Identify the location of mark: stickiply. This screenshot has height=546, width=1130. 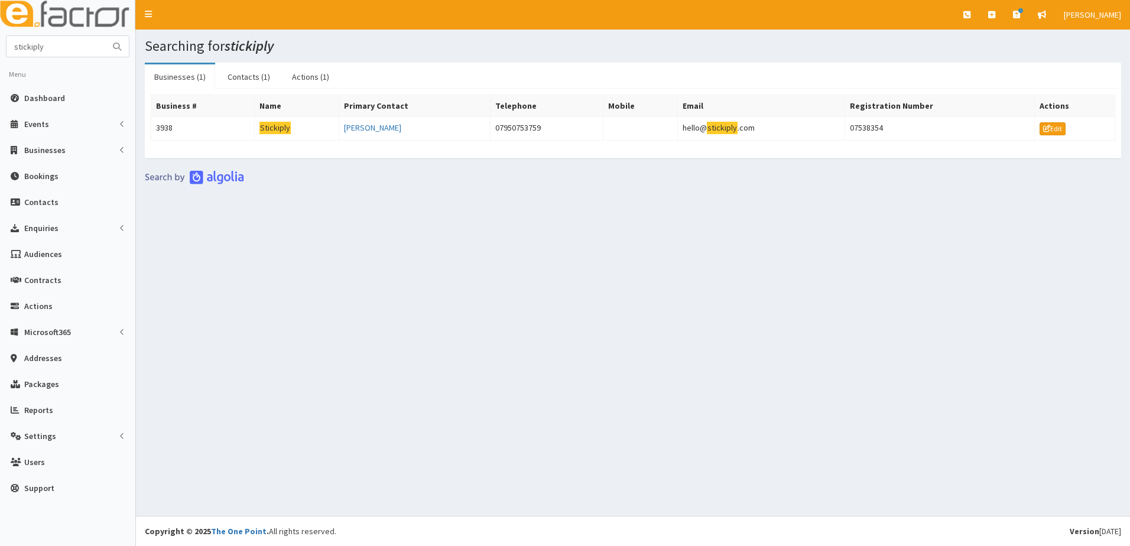
(722, 128).